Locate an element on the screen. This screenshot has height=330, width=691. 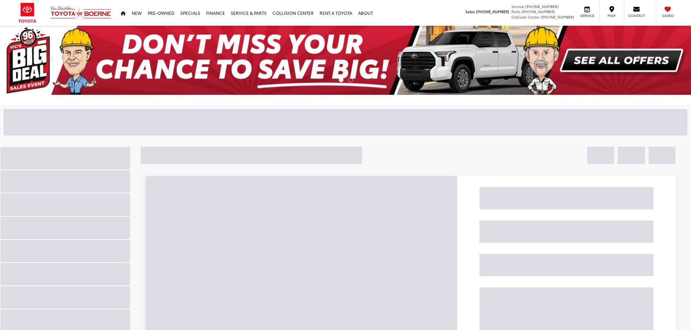
span: Sales is located at coordinates (470, 11).